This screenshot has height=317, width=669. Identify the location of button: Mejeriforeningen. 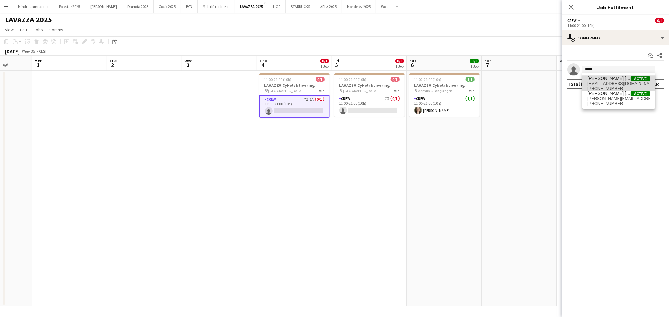
(216, 6).